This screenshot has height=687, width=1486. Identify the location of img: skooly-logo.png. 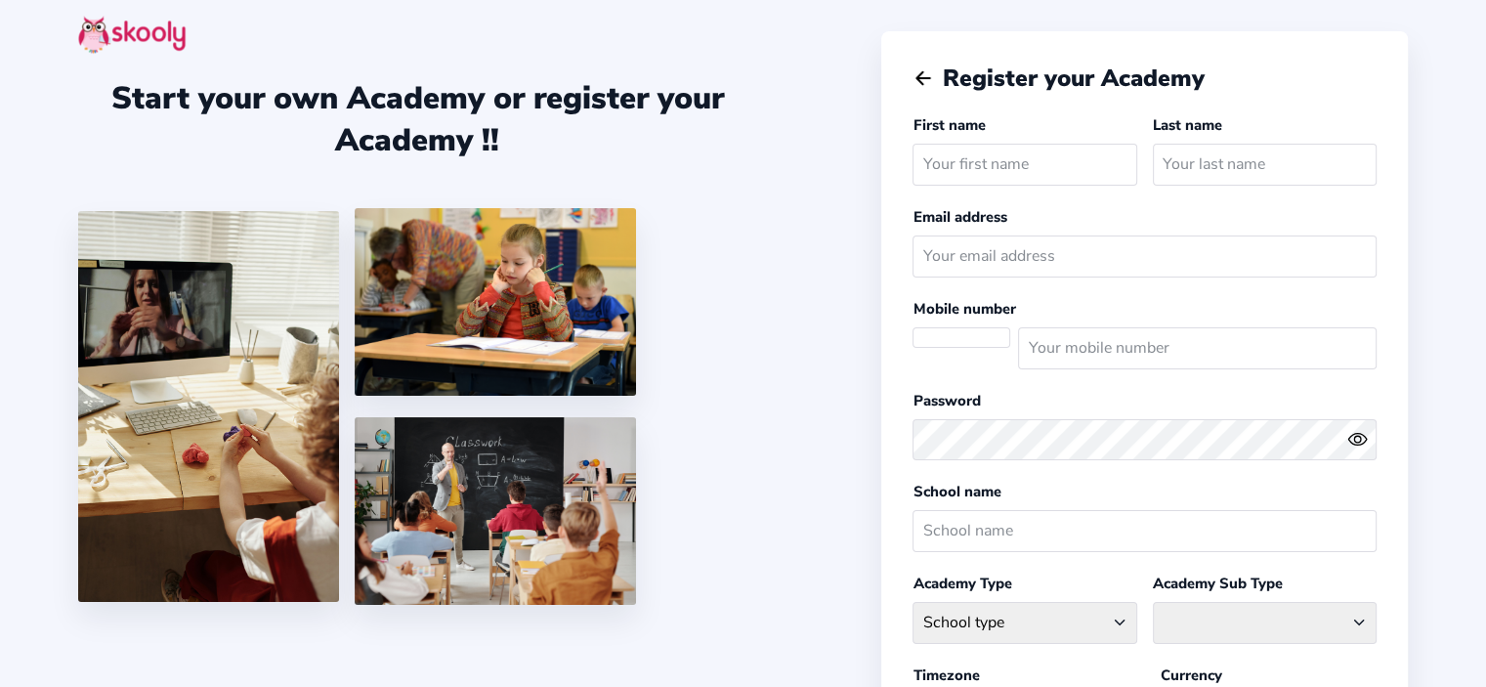
(132, 34).